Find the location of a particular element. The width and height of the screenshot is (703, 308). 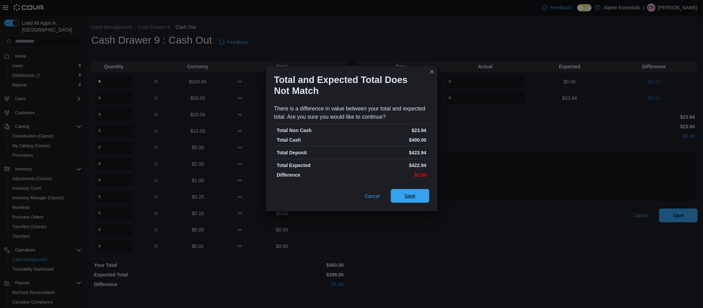

p: $23.94 is located at coordinates (390, 130).